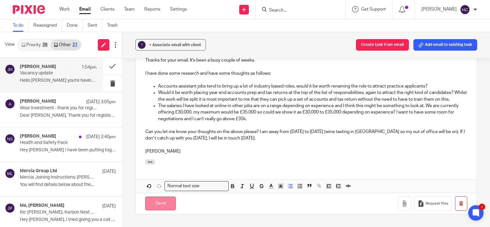 The height and width of the screenshot is (227, 490). What do you see at coordinates (175, 45) in the screenshot?
I see `span: + Associate email with client` at bounding box center [175, 45].